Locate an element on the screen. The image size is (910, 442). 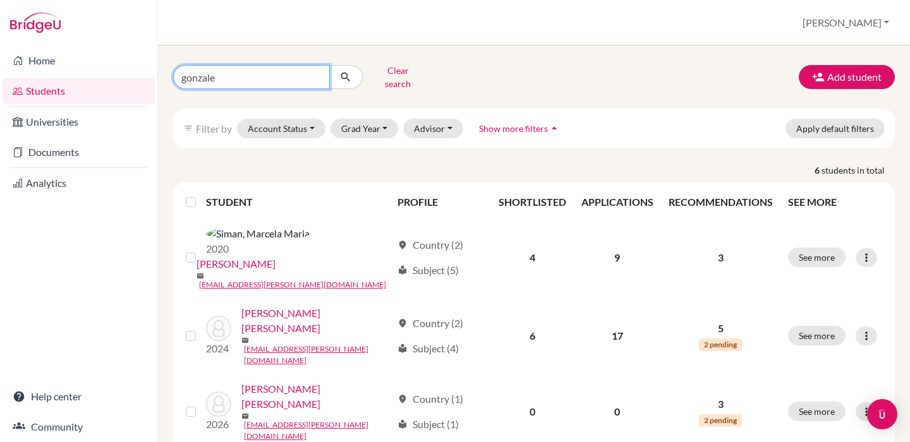
img: Simán García Prieto, Alejandro is located at coordinates (219, 328).